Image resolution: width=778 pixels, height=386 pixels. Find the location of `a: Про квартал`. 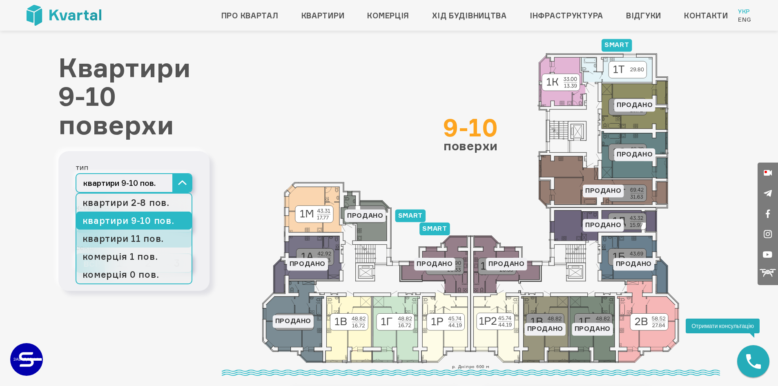

a: Про квартал is located at coordinates (250, 16).